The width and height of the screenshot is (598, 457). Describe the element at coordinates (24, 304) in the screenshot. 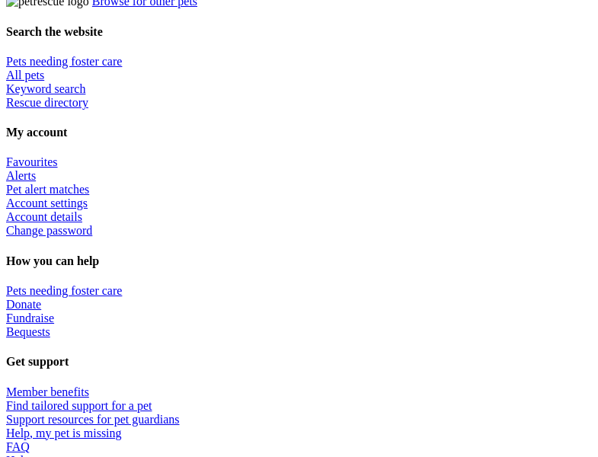

I see `a: Donate` at that location.